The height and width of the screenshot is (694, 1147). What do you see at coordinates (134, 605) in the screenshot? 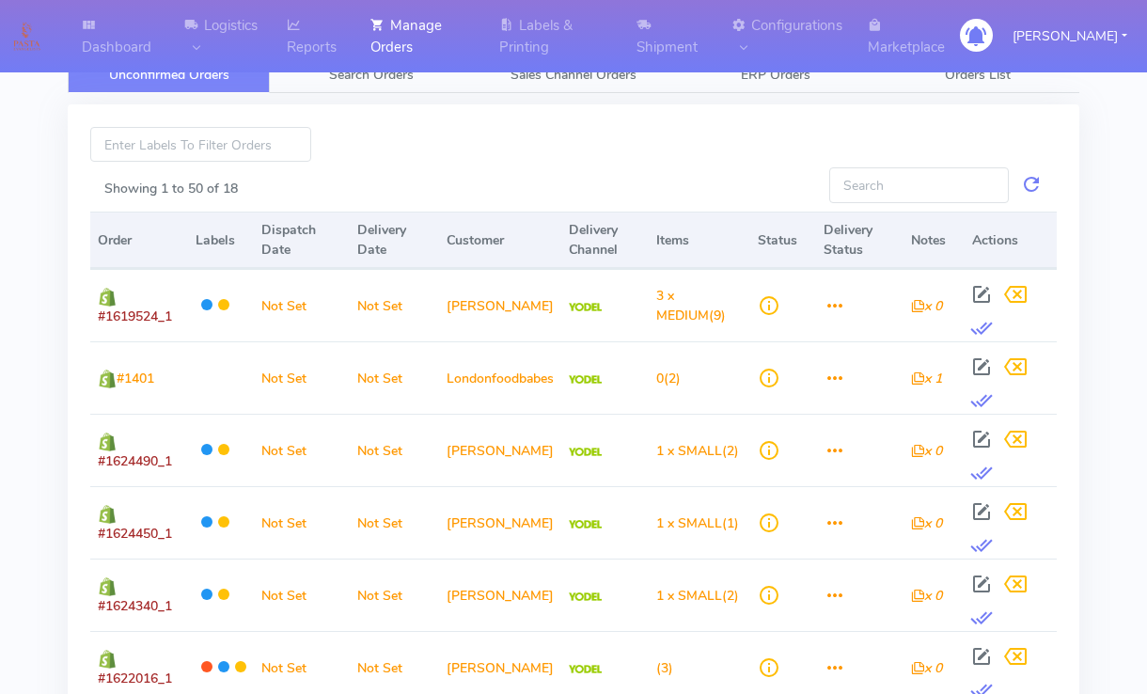
I see `span: #1624340_1` at bounding box center [134, 605].